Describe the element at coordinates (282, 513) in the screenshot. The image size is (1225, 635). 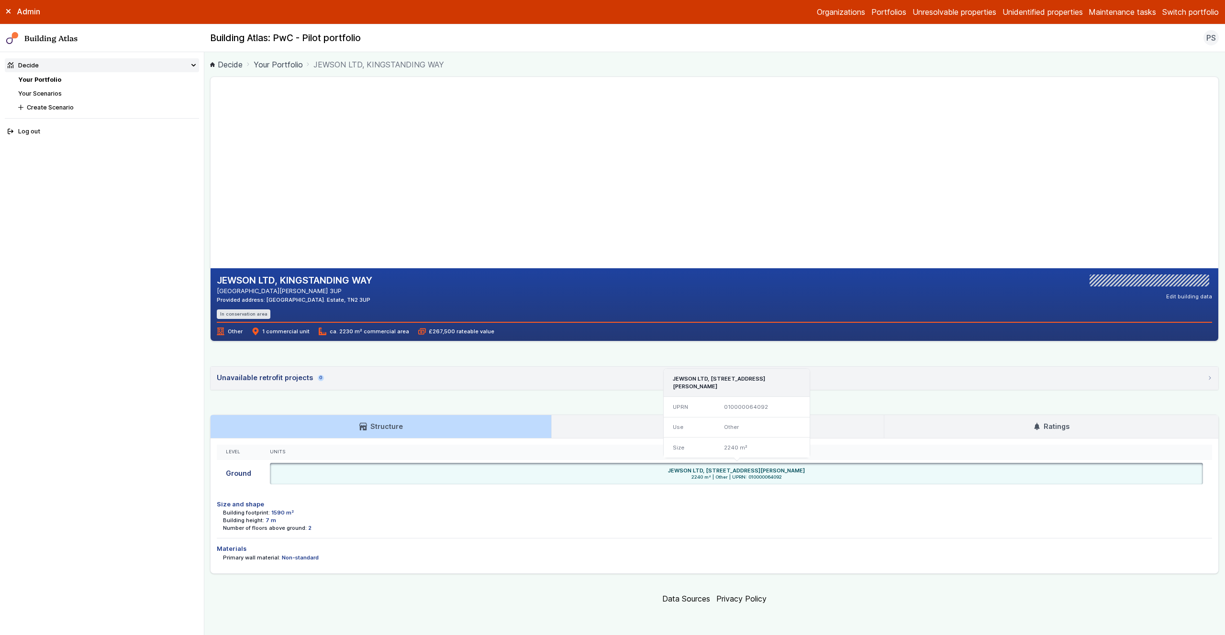
I see `dd: 1590 m²` at that location.